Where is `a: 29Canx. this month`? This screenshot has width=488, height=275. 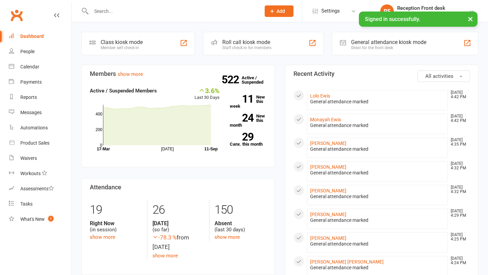 a: 29Canx. this month is located at coordinates (248, 140).